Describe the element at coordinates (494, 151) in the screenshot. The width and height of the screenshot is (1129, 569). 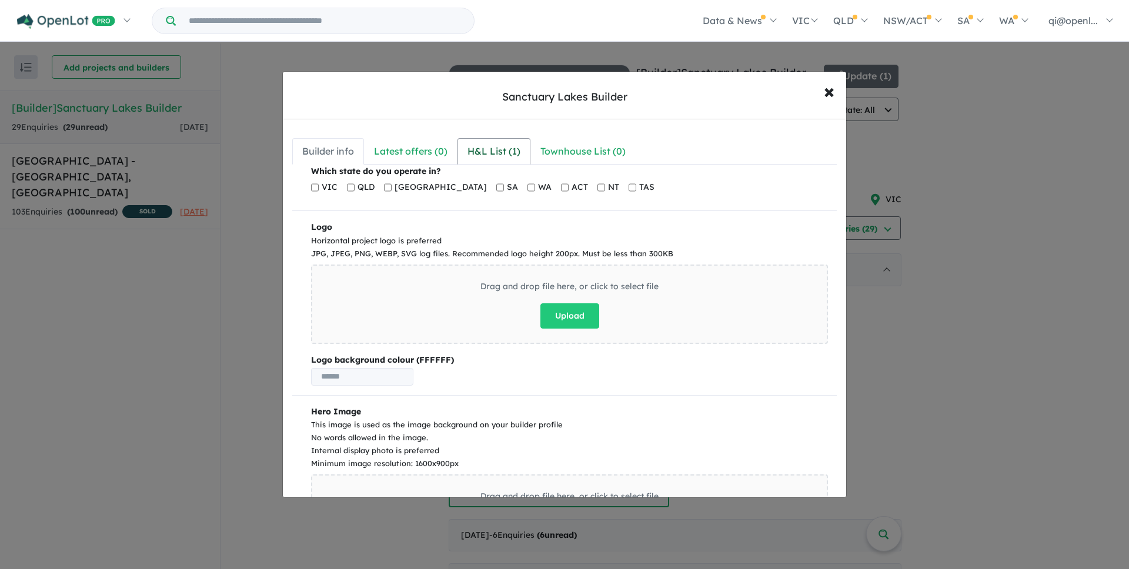
I see `div: H&L List ( 1 )` at that location.